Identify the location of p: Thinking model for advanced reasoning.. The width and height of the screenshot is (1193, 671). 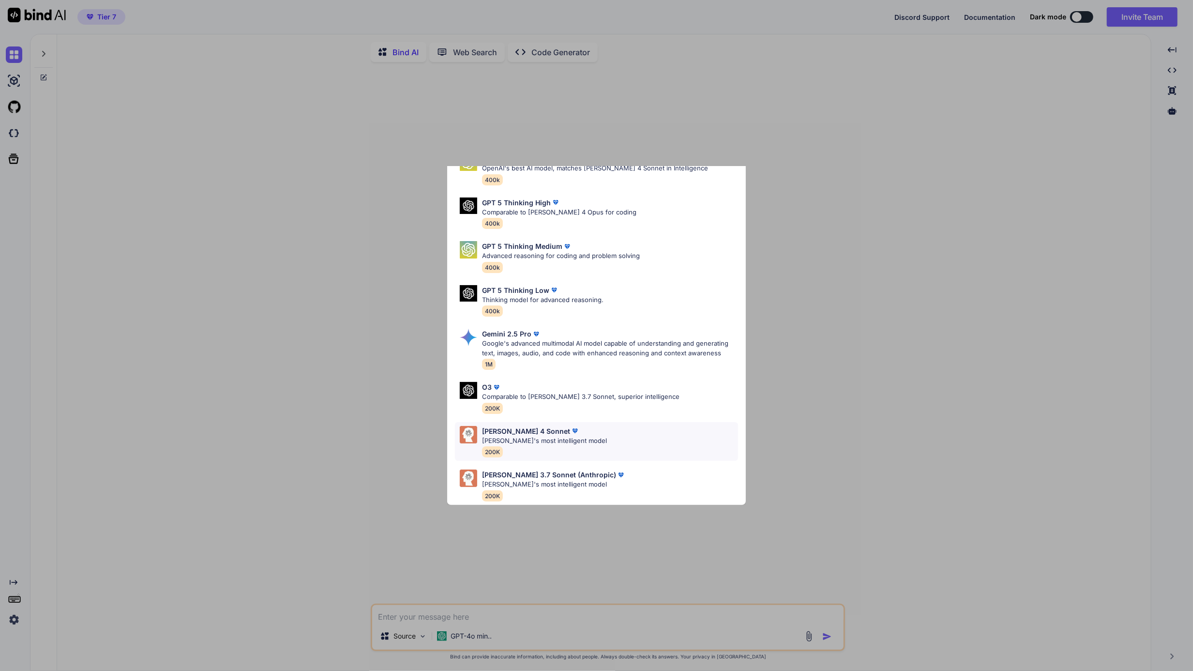
(542, 300).